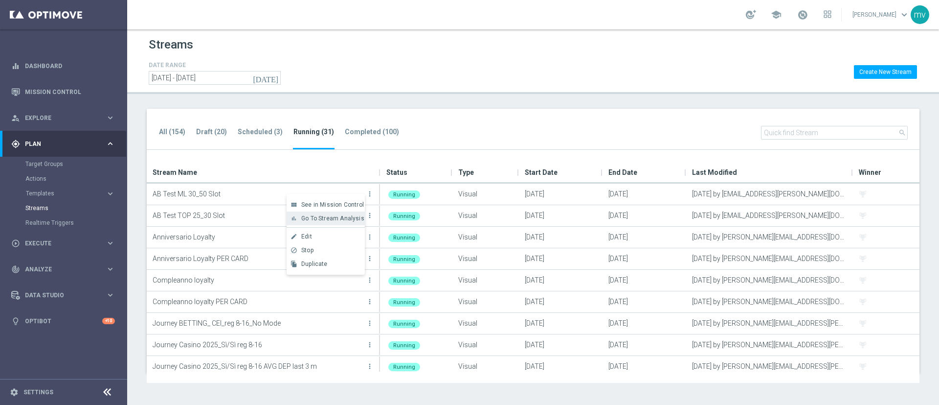 The height and width of the screenshot is (405, 939). Describe the element at coordinates (63, 320) in the screenshot. I see `div: Optibot` at that location.